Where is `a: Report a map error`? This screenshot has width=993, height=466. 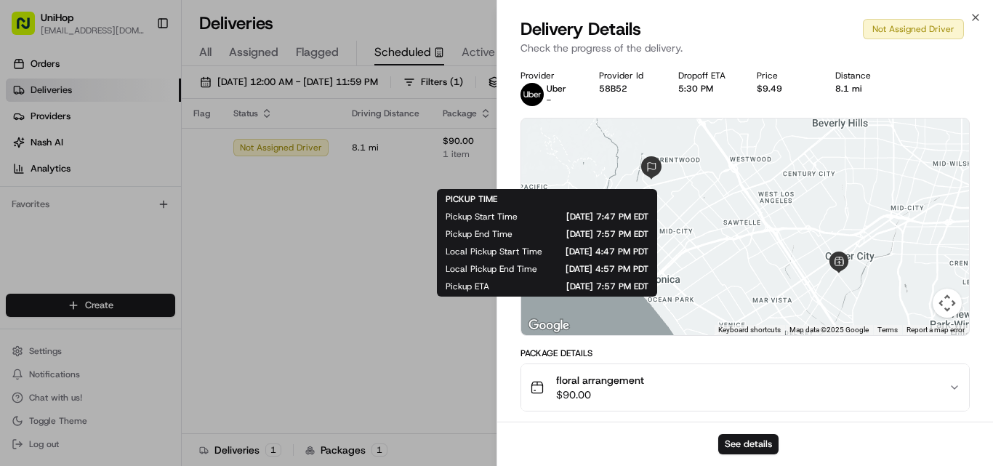
a: Report a map error is located at coordinates (936, 329).